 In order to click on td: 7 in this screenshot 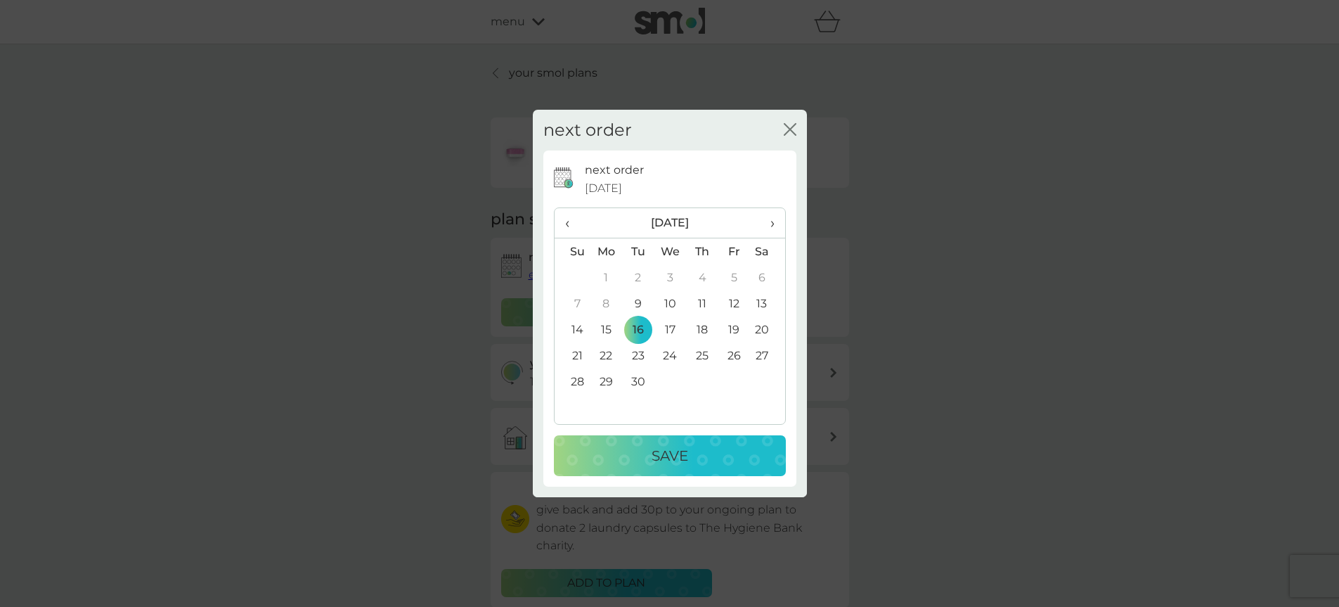, I will do `click(572, 303)`.